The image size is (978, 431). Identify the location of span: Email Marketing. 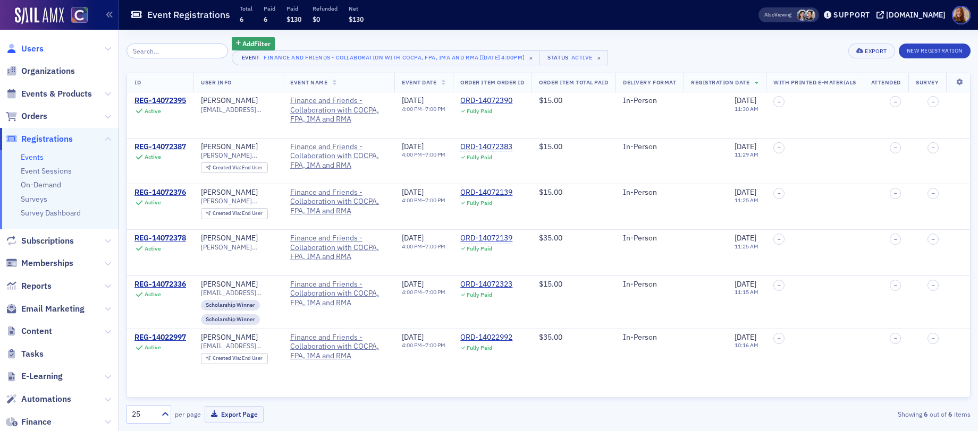
(53, 309).